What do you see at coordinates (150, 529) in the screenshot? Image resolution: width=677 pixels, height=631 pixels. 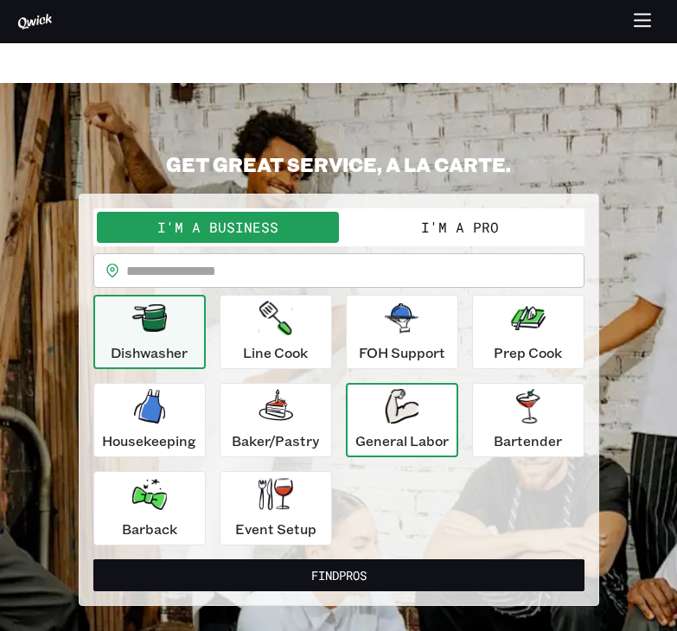 I see `p: Barback` at bounding box center [150, 529].